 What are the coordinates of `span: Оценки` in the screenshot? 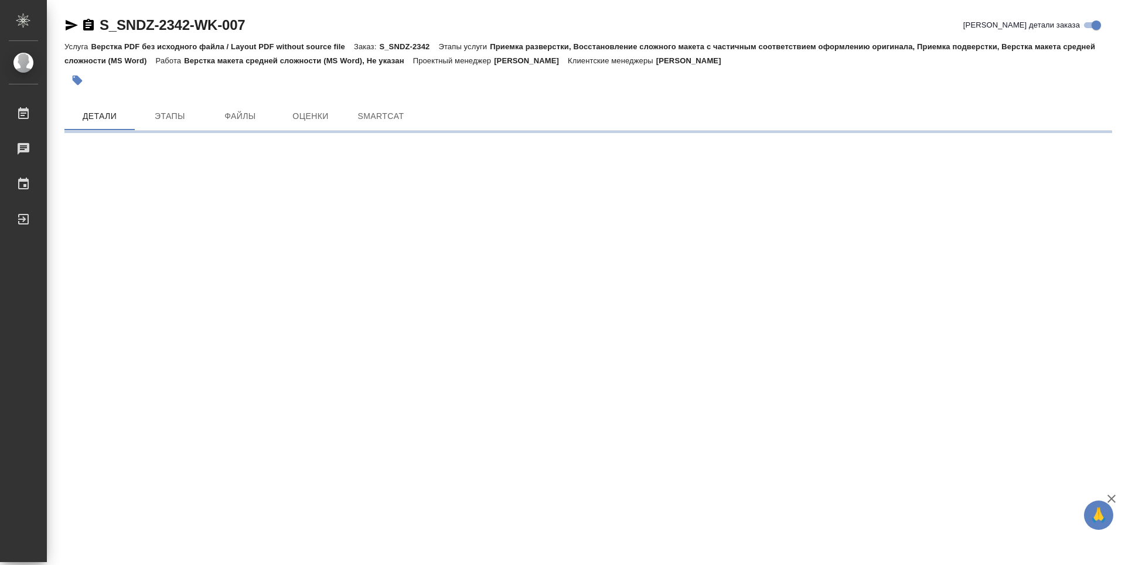 It's located at (311, 116).